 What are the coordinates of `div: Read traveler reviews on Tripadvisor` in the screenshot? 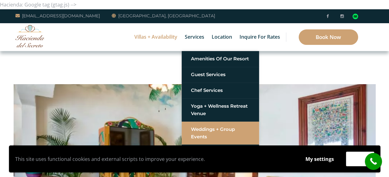 It's located at (355, 16).